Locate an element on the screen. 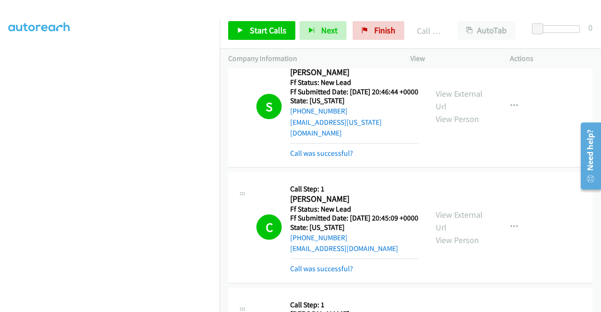 The height and width of the screenshot is (312, 601). a: Start Calls is located at coordinates (261, 30).